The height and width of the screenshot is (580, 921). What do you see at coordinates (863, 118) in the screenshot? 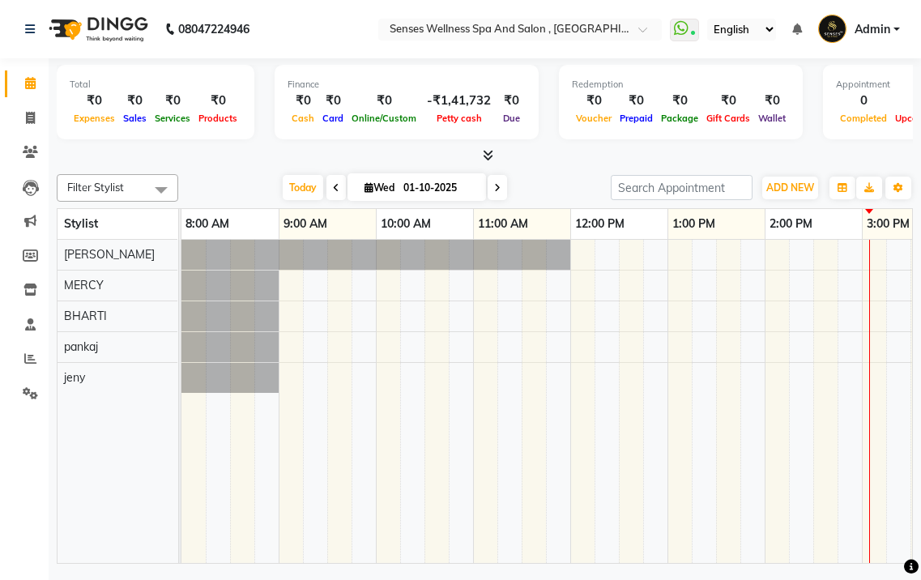
I see `span: Completed` at bounding box center [863, 118].